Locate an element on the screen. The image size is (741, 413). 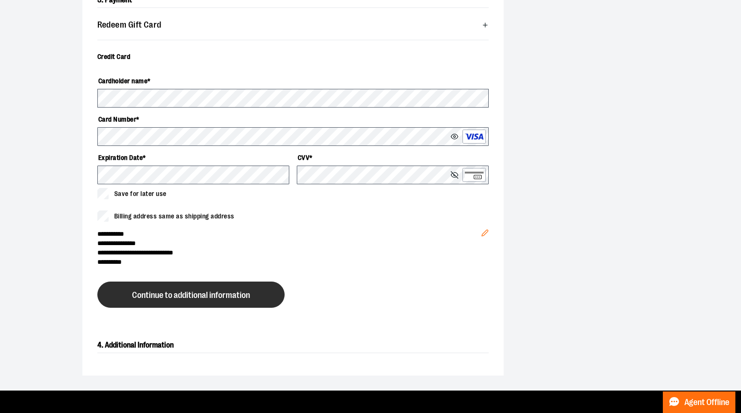
input: Save for later use is located at coordinates (103, 194).